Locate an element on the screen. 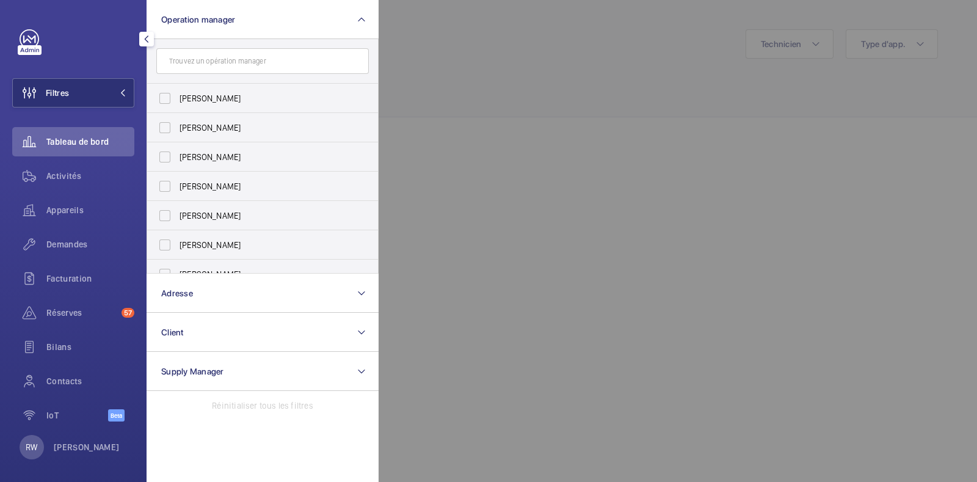 The image size is (977, 482). p: RW is located at coordinates (31, 447).